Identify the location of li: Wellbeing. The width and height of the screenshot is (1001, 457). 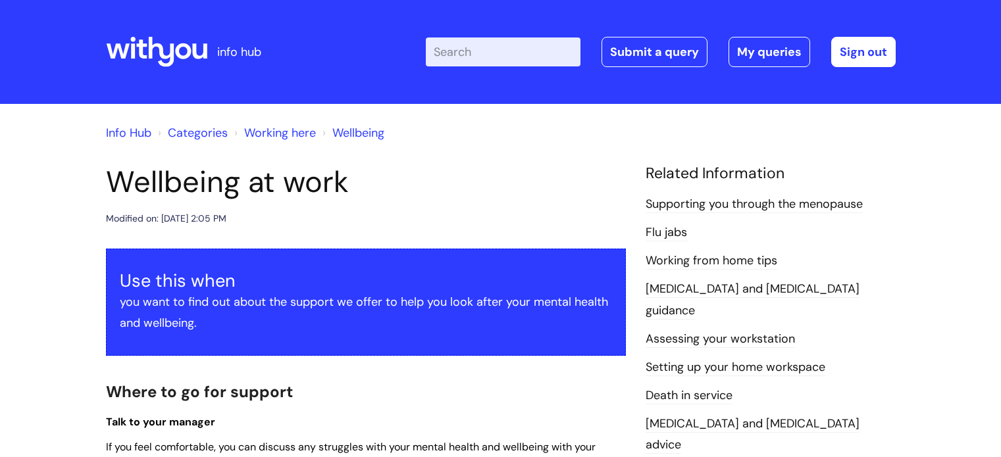
(351, 133).